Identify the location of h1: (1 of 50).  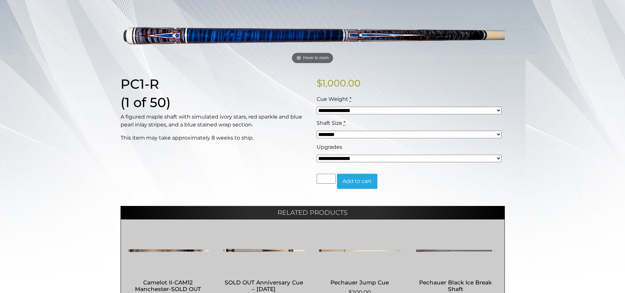
(215, 103).